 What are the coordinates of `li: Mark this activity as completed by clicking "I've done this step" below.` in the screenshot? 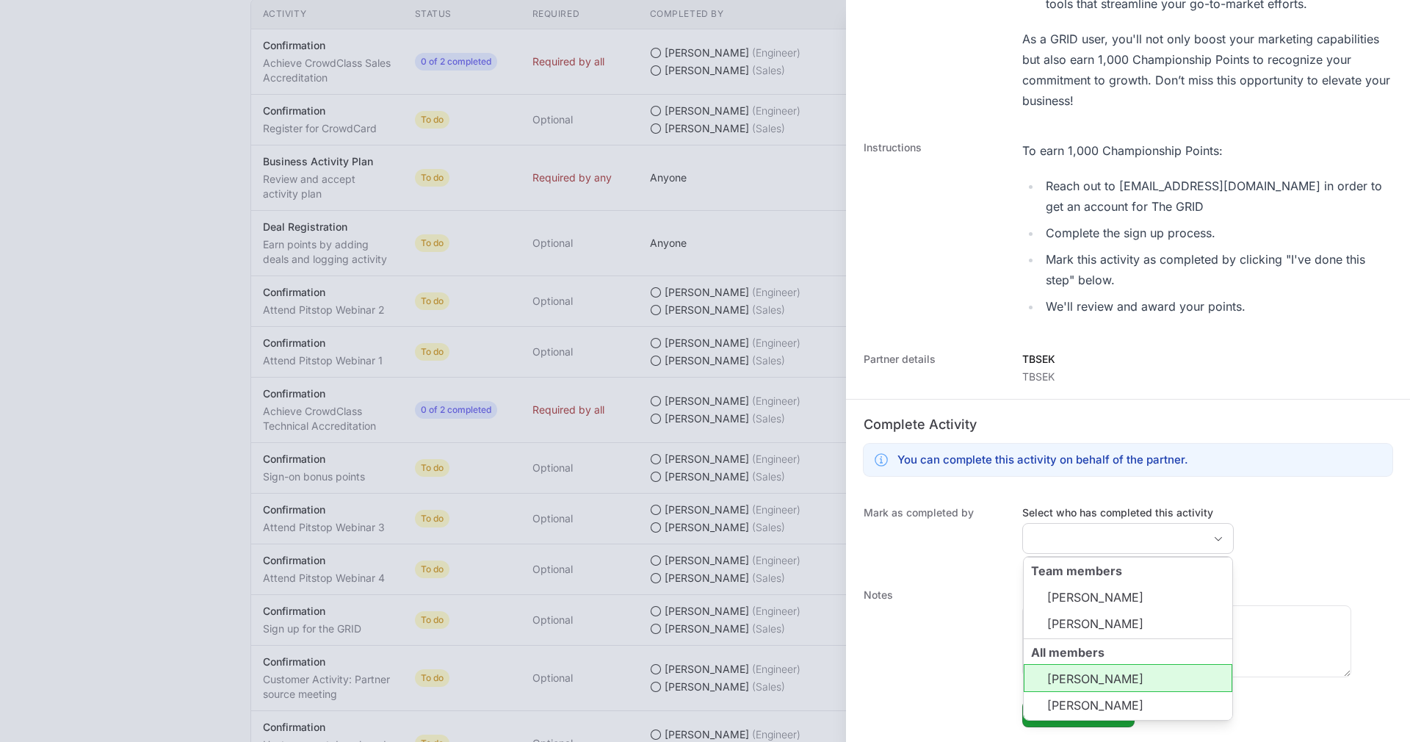 It's located at (1217, 270).